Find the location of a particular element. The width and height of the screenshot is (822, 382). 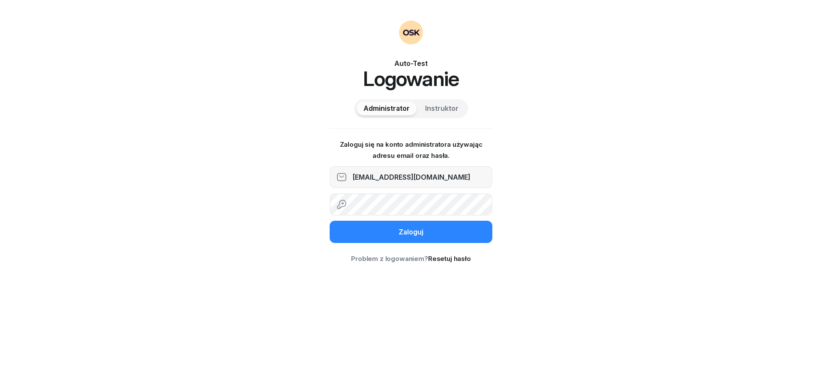

span: Instruktor is located at coordinates (442, 109).